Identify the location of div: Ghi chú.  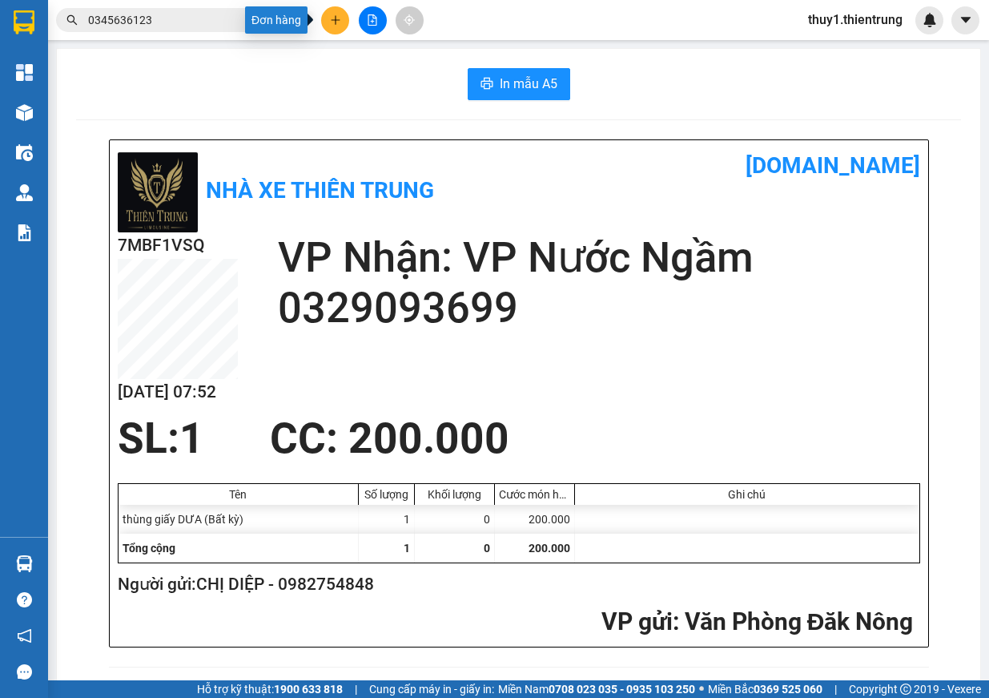
(747, 494).